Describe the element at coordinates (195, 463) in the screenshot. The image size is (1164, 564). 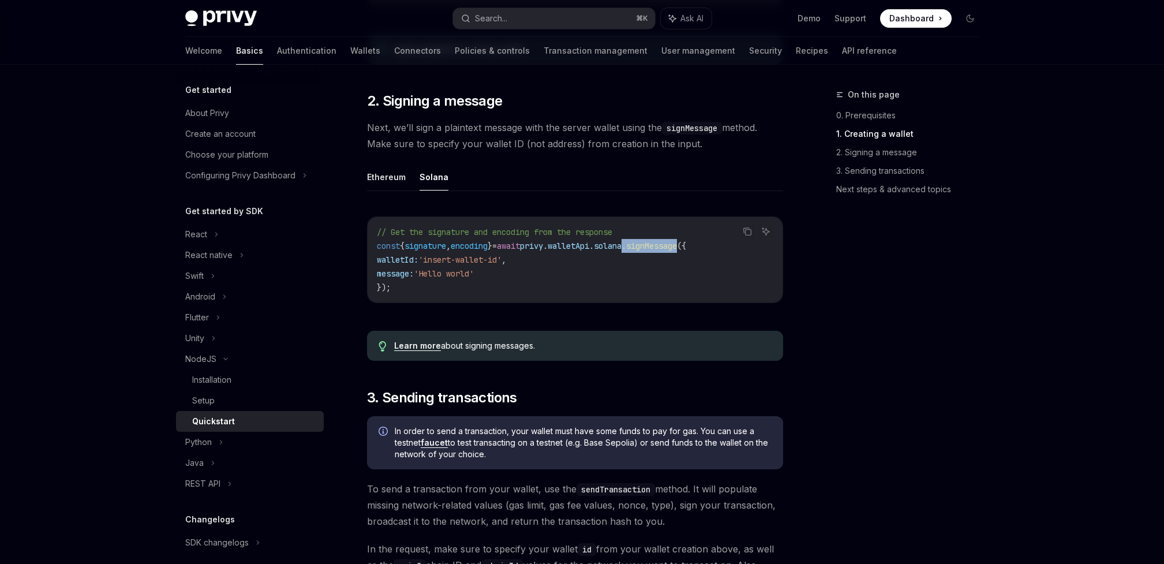
I see `div: Java` at that location.